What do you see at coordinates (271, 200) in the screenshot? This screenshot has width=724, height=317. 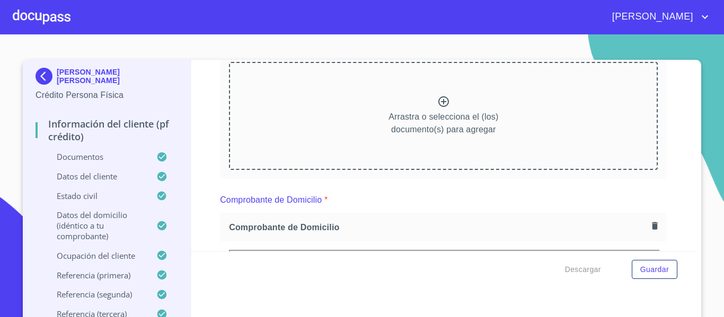 I see `p: Comprobante de Domicilio` at bounding box center [271, 200].